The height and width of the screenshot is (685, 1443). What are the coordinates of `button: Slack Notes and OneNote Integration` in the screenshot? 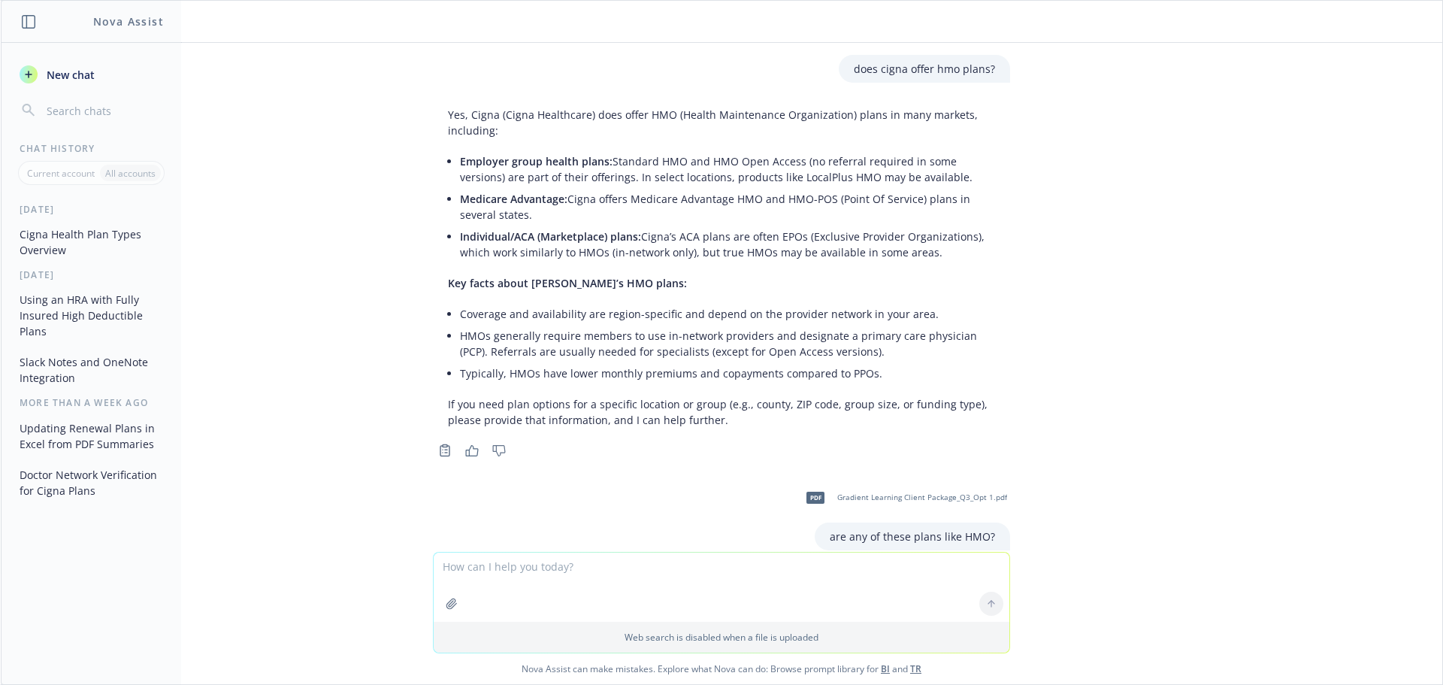 It's located at (91, 370).